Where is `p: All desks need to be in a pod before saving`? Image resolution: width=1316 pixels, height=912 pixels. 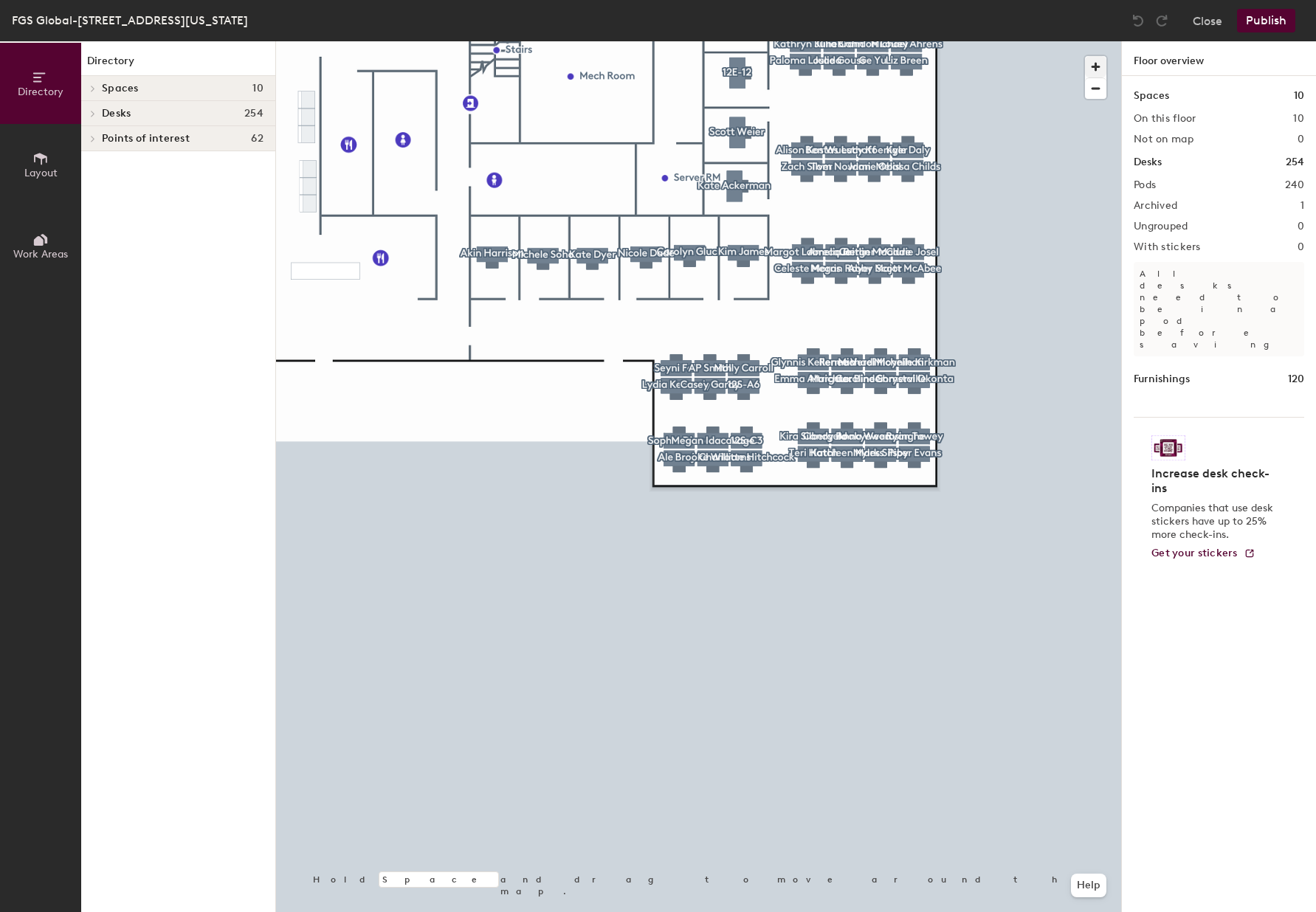
p: All desks need to be in a pod before saving is located at coordinates (1219, 309).